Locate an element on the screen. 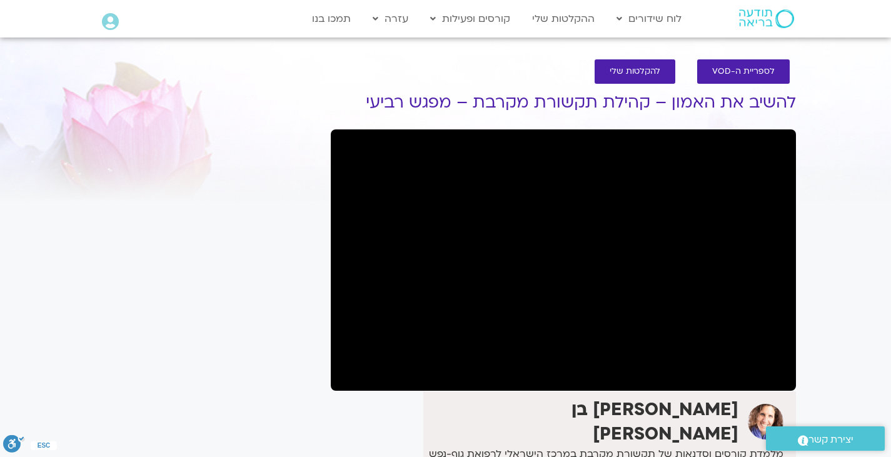  a: עזרה is located at coordinates (390, 19).